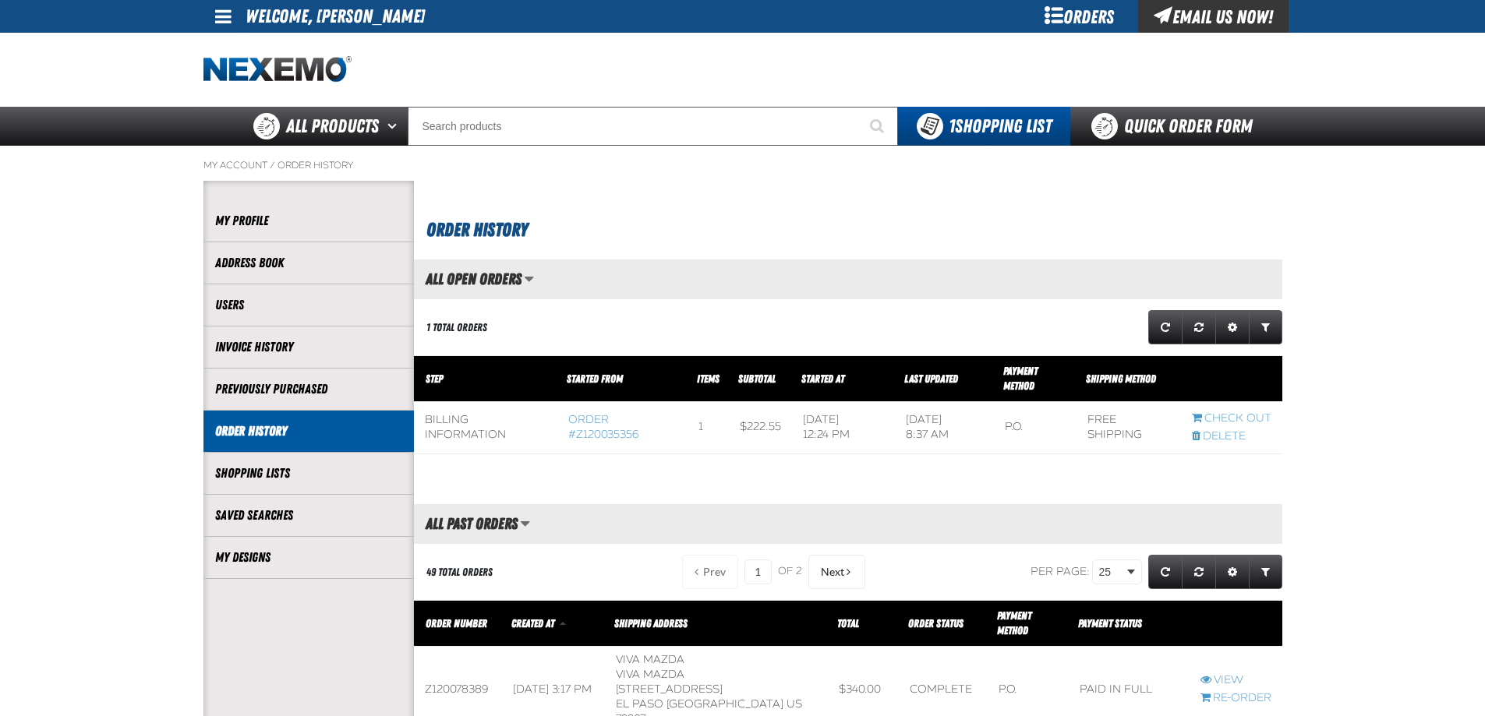  Describe the element at coordinates (1060, 571) in the screenshot. I see `span: Per page:` at that location.